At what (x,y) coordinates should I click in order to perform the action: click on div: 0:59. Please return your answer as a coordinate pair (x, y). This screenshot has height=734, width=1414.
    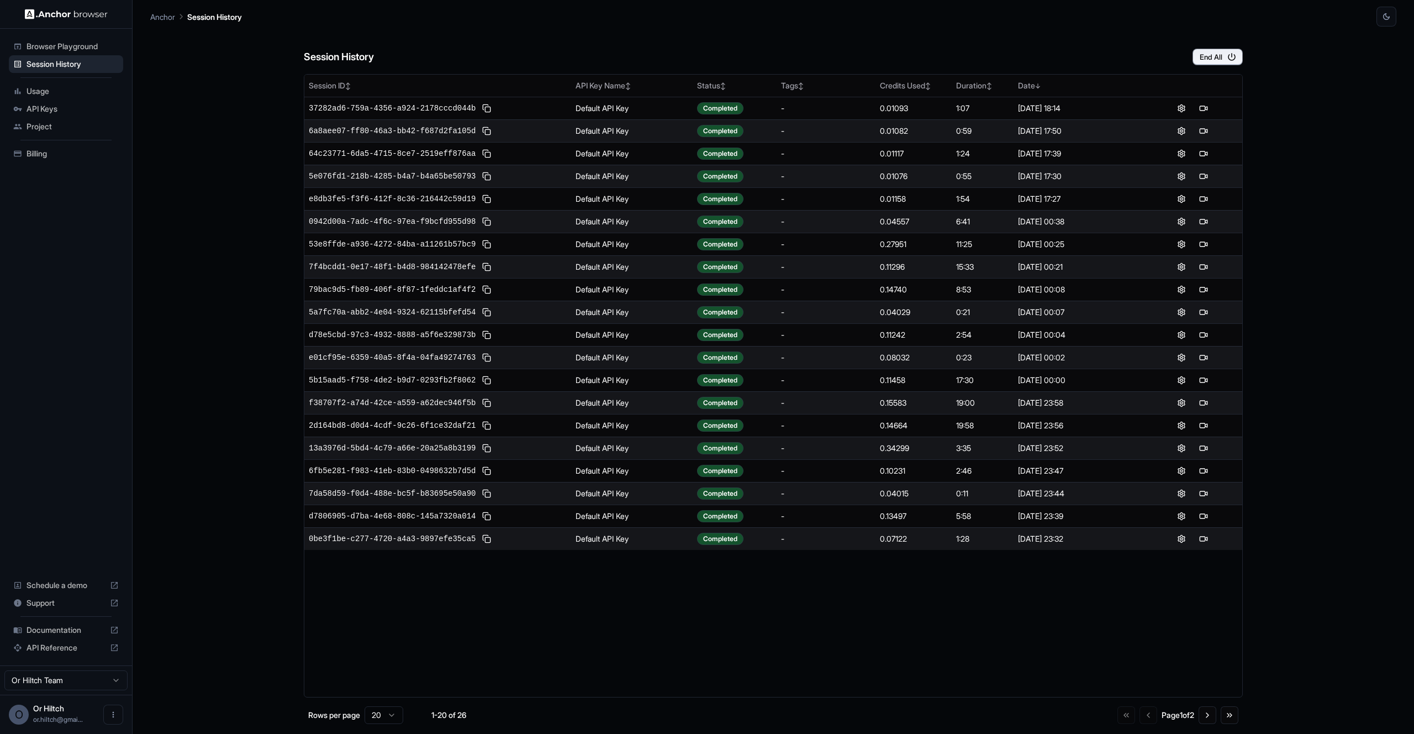
    Looking at the image, I should click on (983, 131).